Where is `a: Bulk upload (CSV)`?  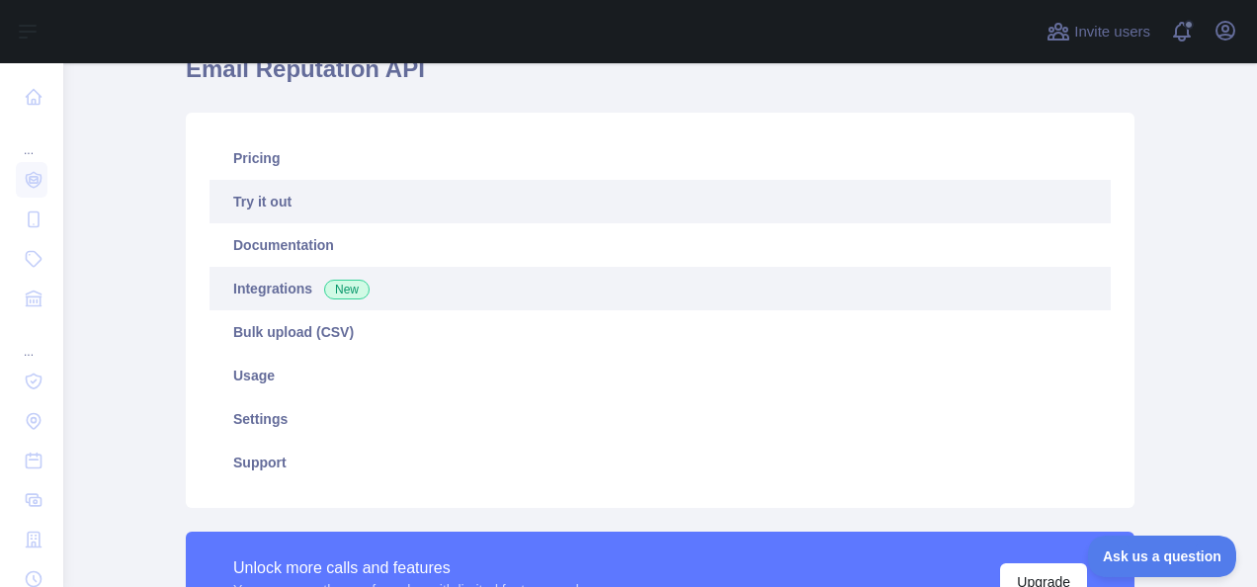
a: Bulk upload (CSV) is located at coordinates (660, 332).